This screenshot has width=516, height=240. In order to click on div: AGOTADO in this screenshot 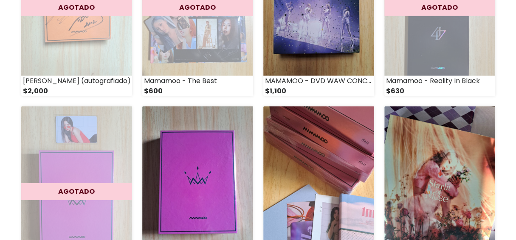, I will do `click(76, 192)`.